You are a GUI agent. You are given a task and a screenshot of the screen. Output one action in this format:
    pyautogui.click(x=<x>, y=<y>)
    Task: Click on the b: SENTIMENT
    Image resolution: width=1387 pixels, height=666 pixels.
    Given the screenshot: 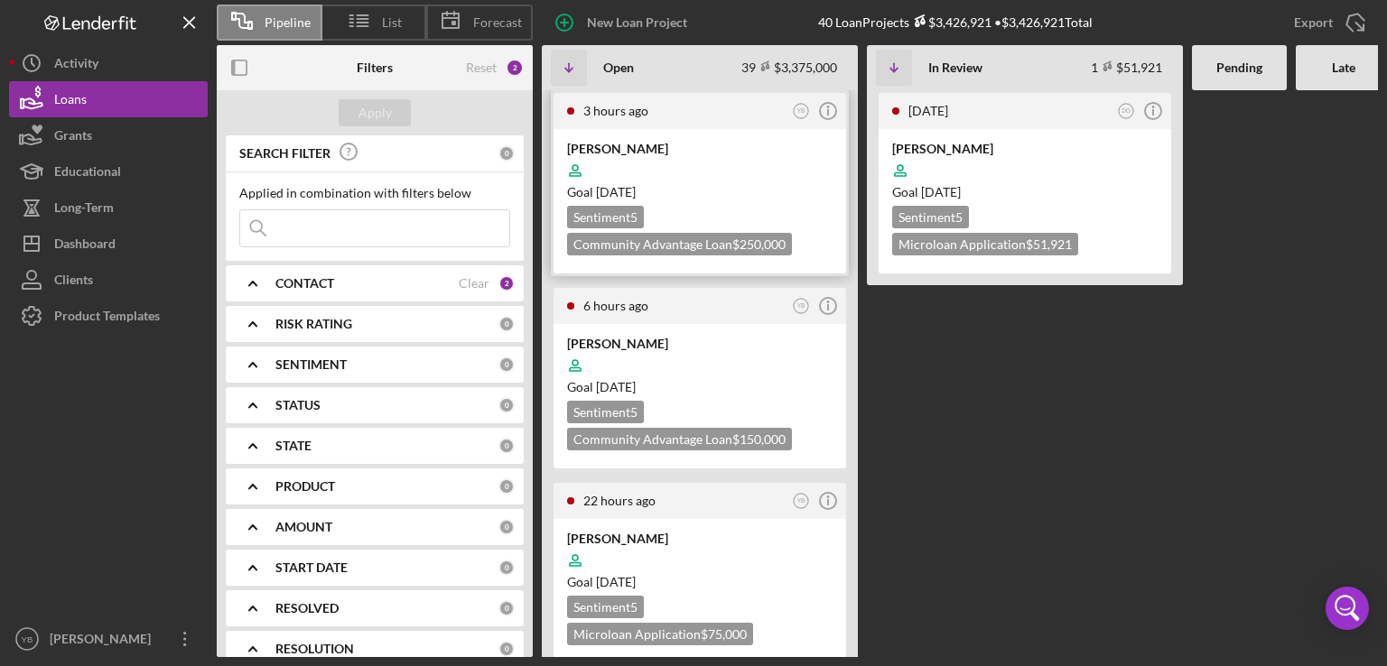 What is the action you would take?
    pyautogui.click(x=311, y=365)
    